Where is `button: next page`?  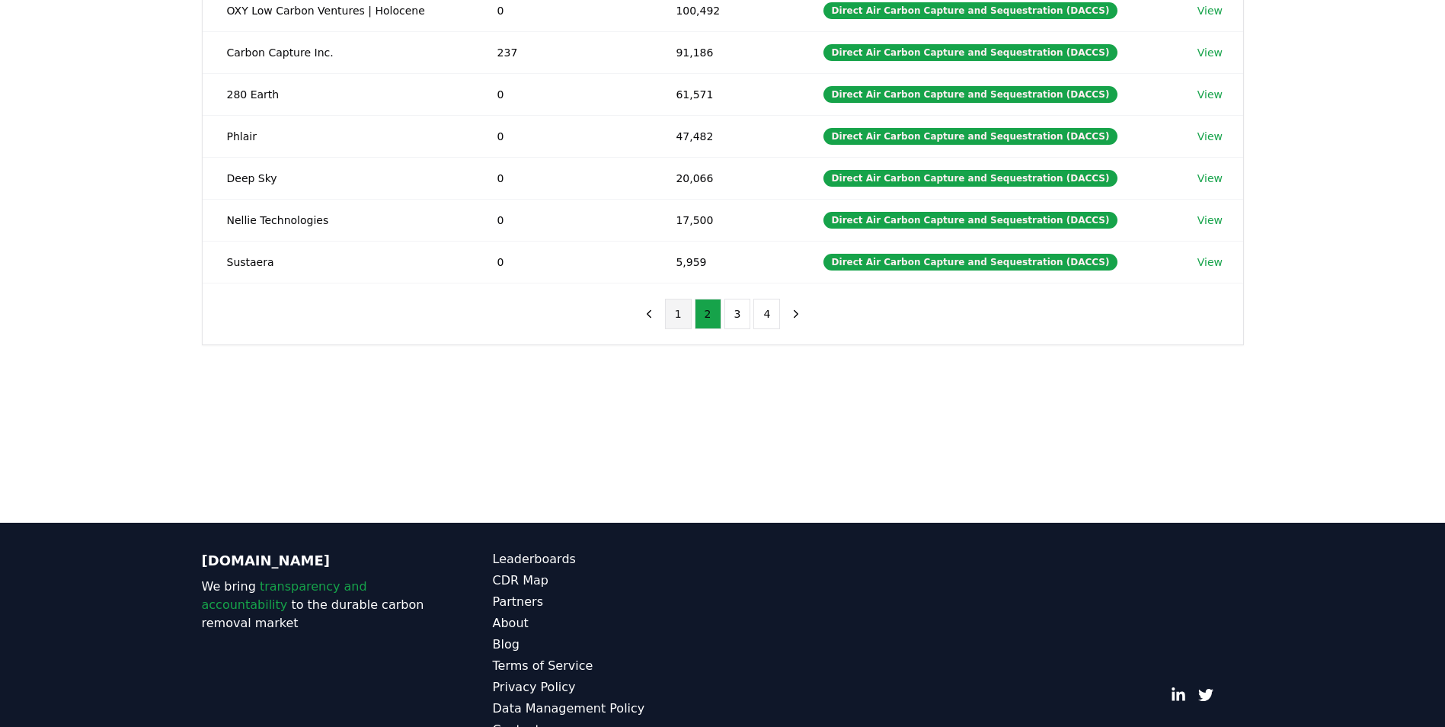 button: next page is located at coordinates (796, 314).